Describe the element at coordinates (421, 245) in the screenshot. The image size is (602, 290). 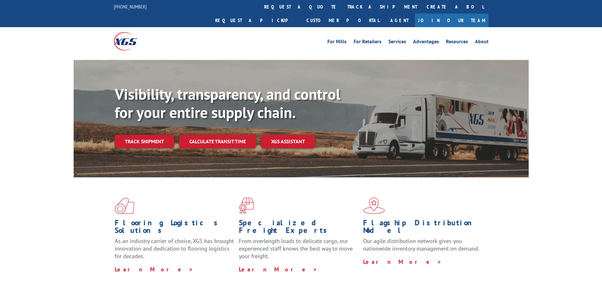
I see `span: Our agile distribution network gives you nationwide inventory management on demand.` at that location.